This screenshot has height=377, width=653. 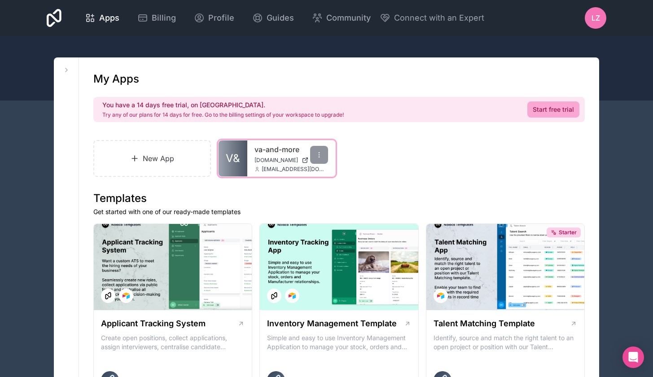 I want to click on p: Get started with one of our ready-made templates, so click(x=339, y=212).